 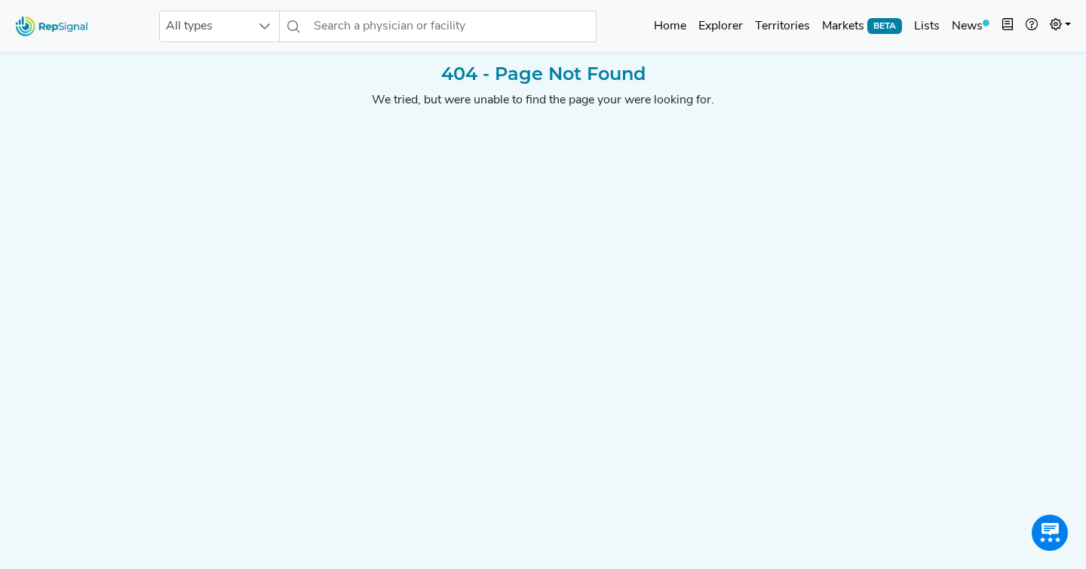 I want to click on span: All types, so click(x=205, y=26).